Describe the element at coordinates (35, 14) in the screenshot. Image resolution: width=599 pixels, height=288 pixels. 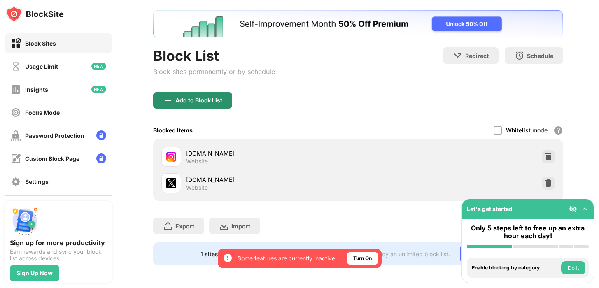
I see `img: logo-blocksite.svg` at that location.